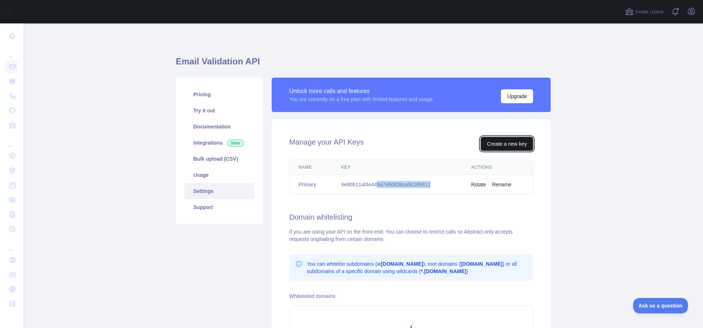 Image resolution: width=703 pixels, height=328 pixels. Describe the element at coordinates (502, 185) in the screenshot. I see `button: Rename` at that location.